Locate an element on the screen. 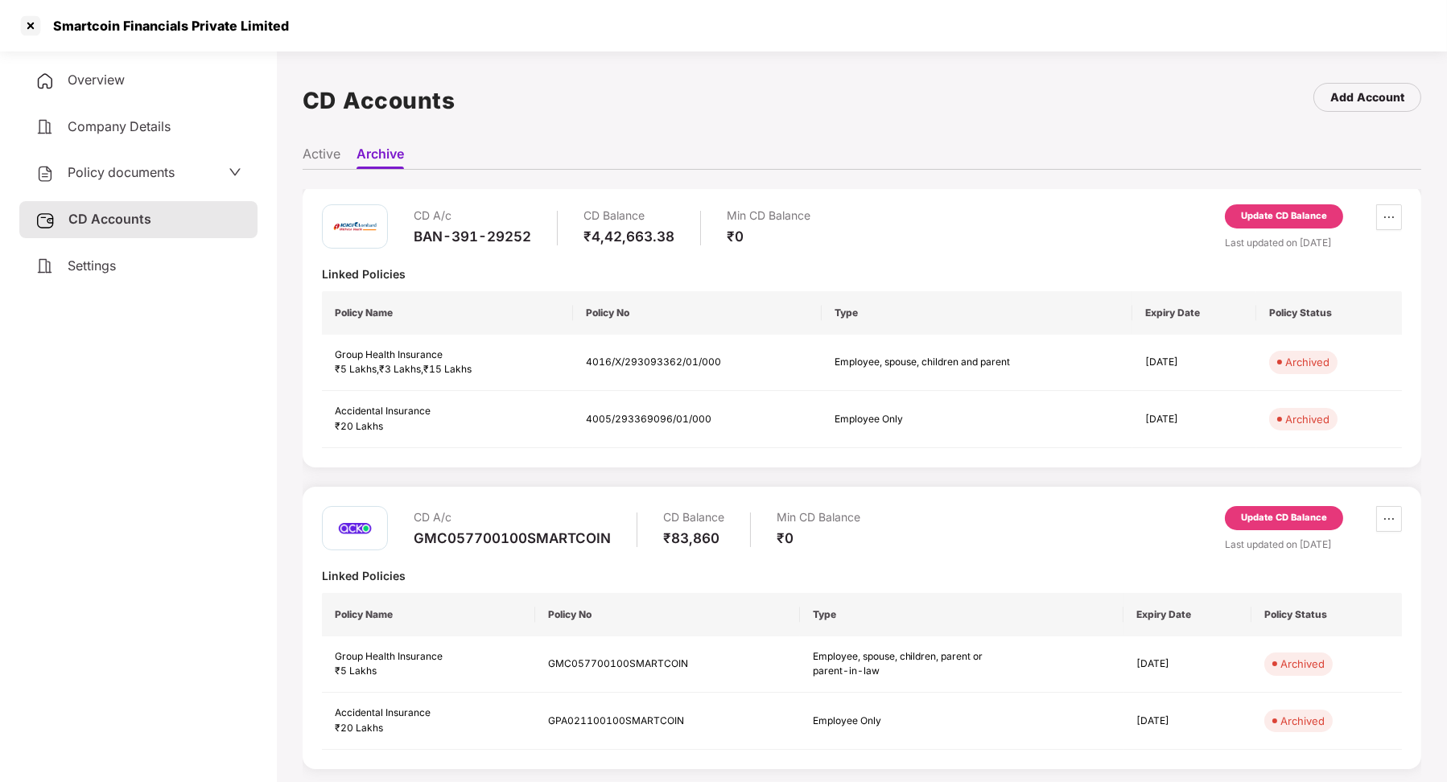  div: BAN-391-29252 is located at coordinates (472, 237).